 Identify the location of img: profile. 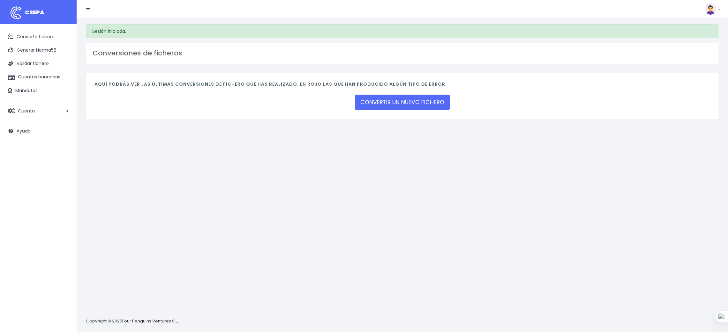
(710, 9).